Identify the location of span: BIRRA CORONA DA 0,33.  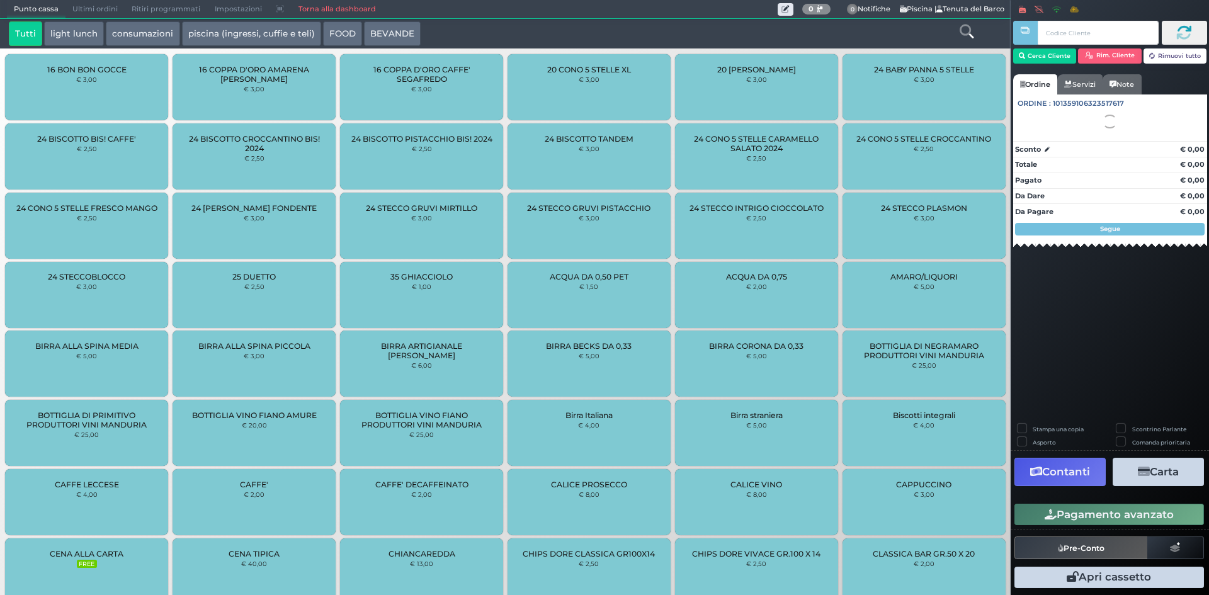
(756, 346).